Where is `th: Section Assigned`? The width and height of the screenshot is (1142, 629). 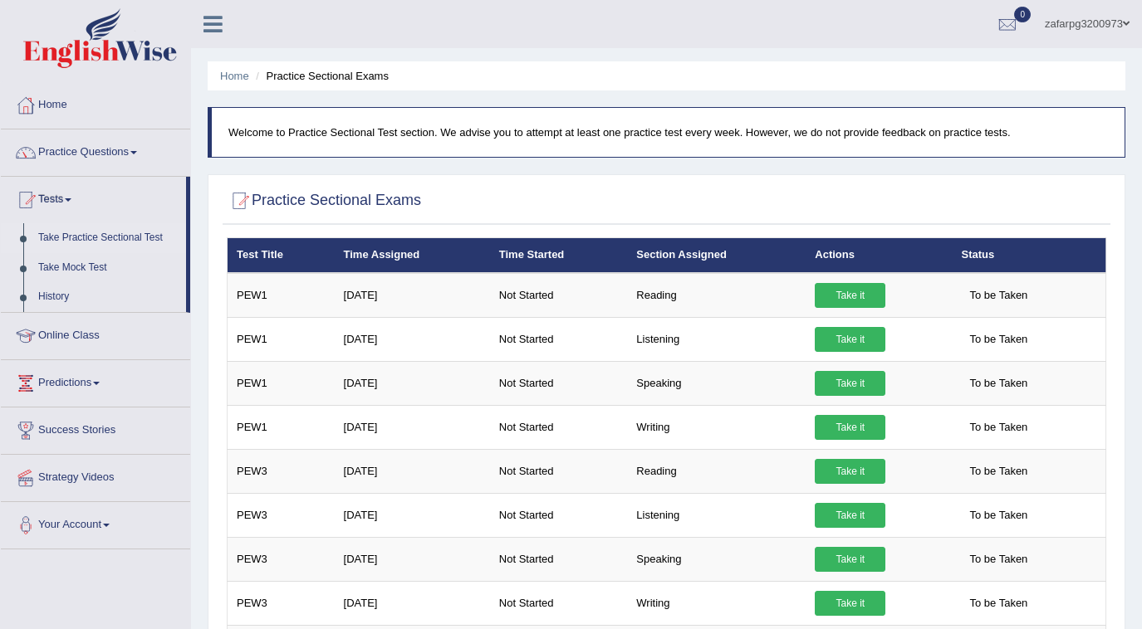
th: Section Assigned is located at coordinates (716, 256).